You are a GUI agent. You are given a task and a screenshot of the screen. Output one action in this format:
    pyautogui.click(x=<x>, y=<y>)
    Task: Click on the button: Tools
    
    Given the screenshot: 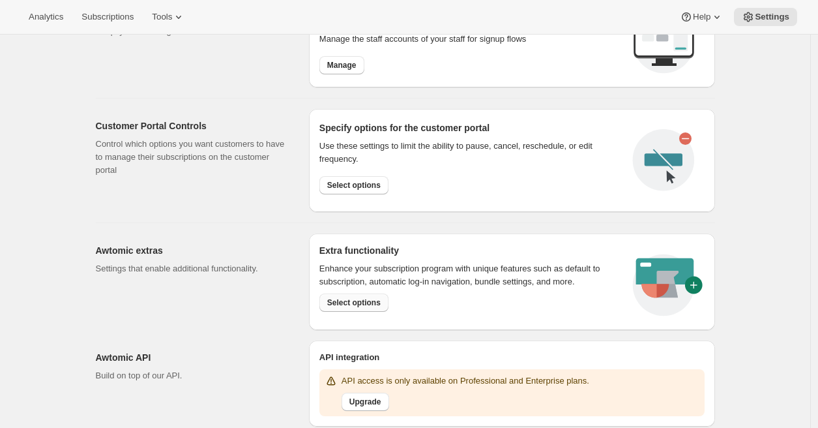 What is the action you would take?
    pyautogui.click(x=168, y=17)
    